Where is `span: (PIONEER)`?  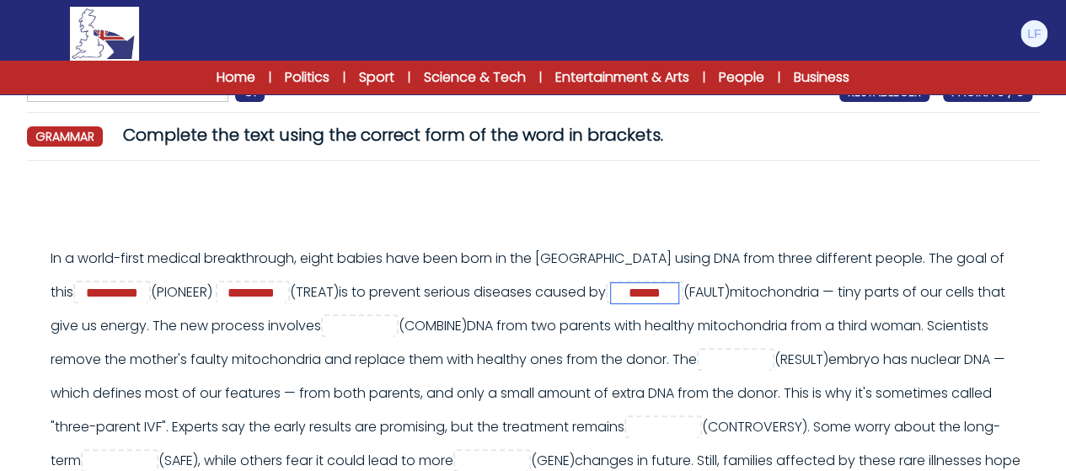 span: (PIONEER) is located at coordinates (181, 292).